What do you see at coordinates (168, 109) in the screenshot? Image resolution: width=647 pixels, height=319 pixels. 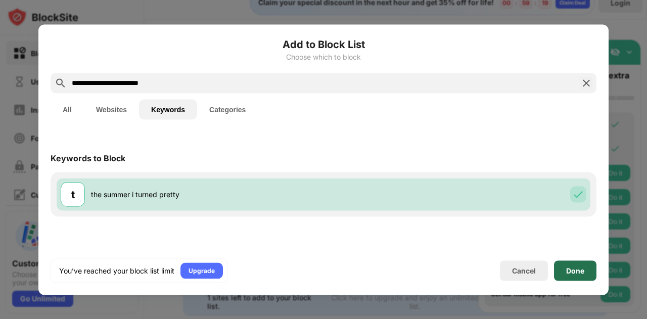 I see `button: Keywords` at bounding box center [168, 109].